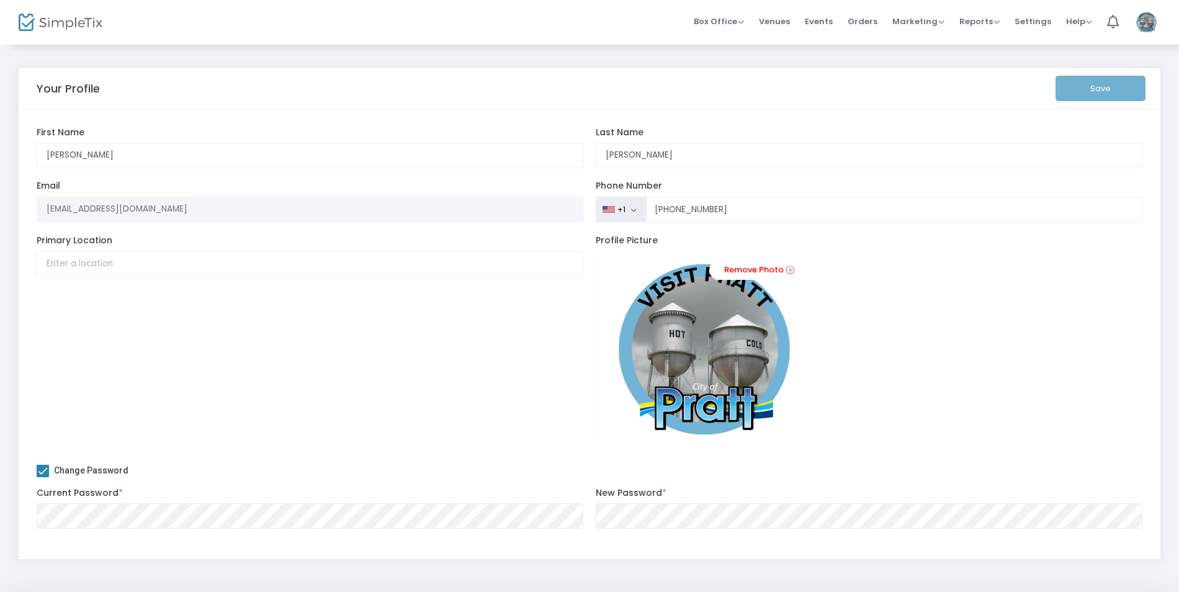 The width and height of the screenshot is (1179, 592). Describe the element at coordinates (775, 21) in the screenshot. I see `span: Venues` at that location.